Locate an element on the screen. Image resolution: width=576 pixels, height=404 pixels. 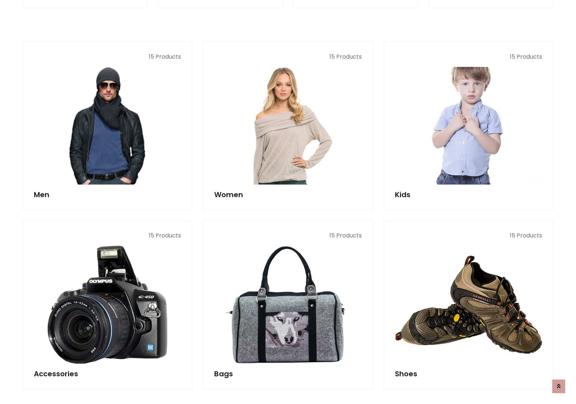
h5: Accessories is located at coordinates (107, 374).